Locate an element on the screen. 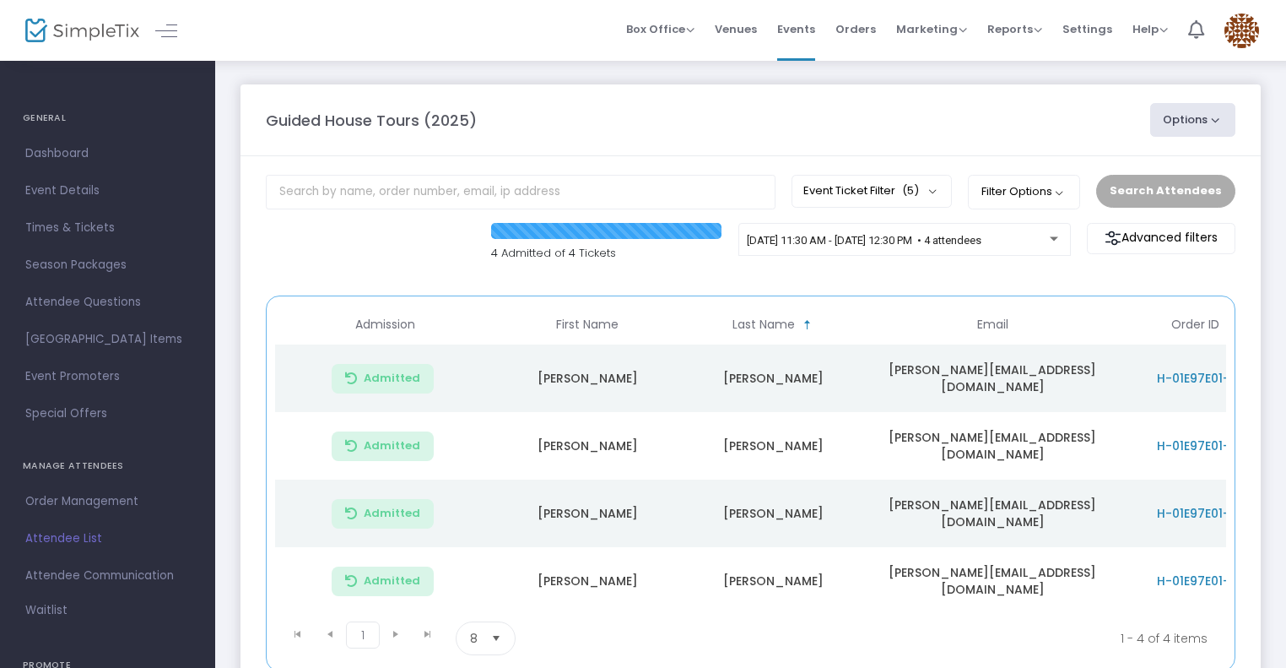 Image resolution: width=1286 pixels, height=668 pixels. span: Order ID is located at coordinates (1195, 324).